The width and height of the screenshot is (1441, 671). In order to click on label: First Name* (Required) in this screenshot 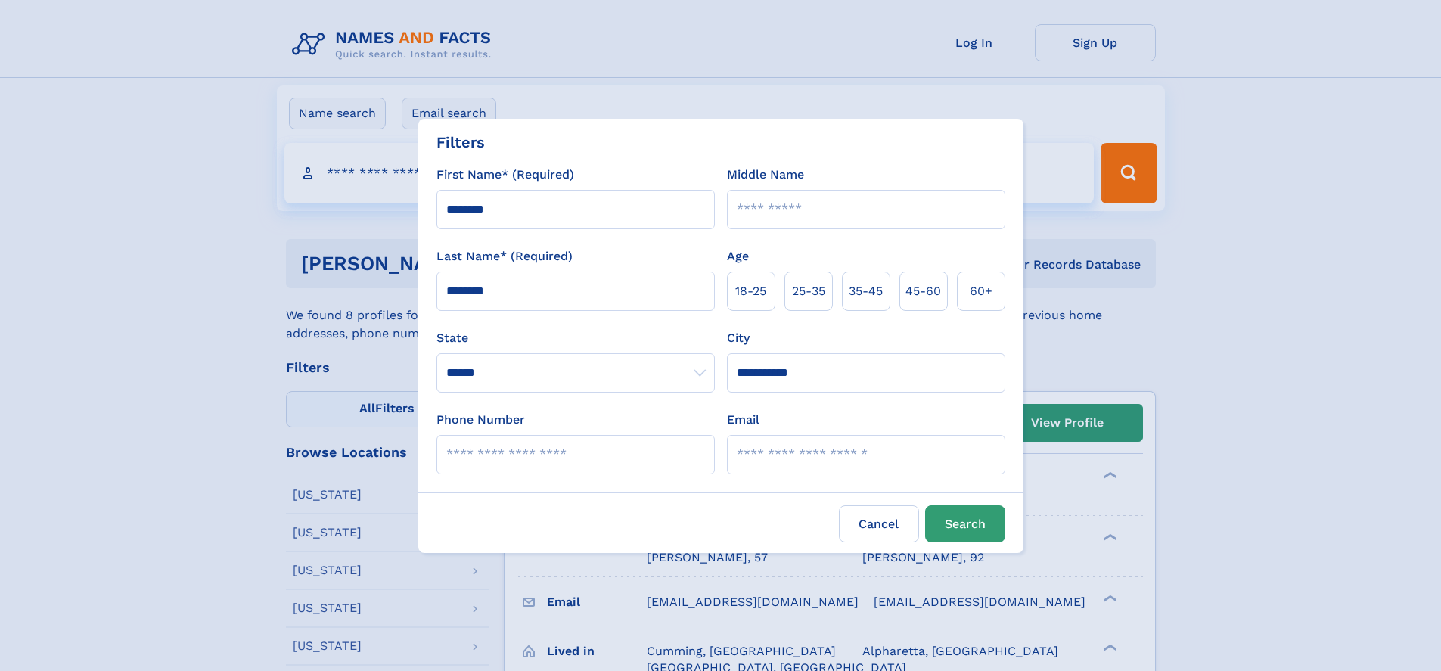, I will do `click(505, 175)`.